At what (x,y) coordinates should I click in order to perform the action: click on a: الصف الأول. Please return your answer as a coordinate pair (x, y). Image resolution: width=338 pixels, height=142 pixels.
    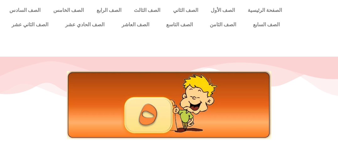
    Looking at the image, I should click on (223, 10).